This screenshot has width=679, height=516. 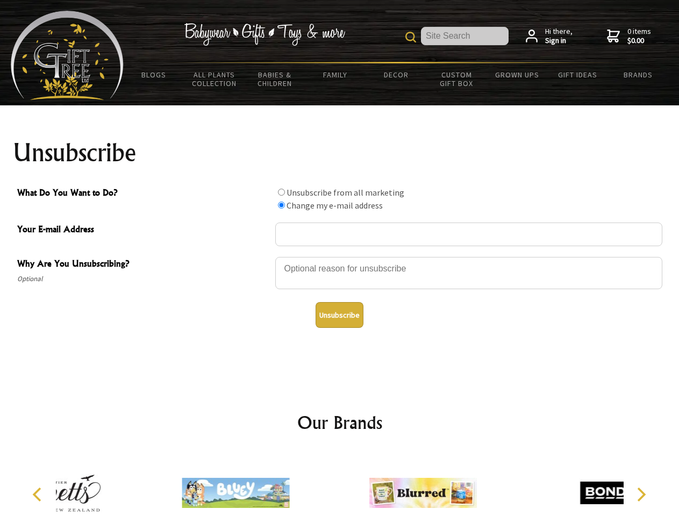 I want to click on a: Grown Ups, so click(x=517, y=75).